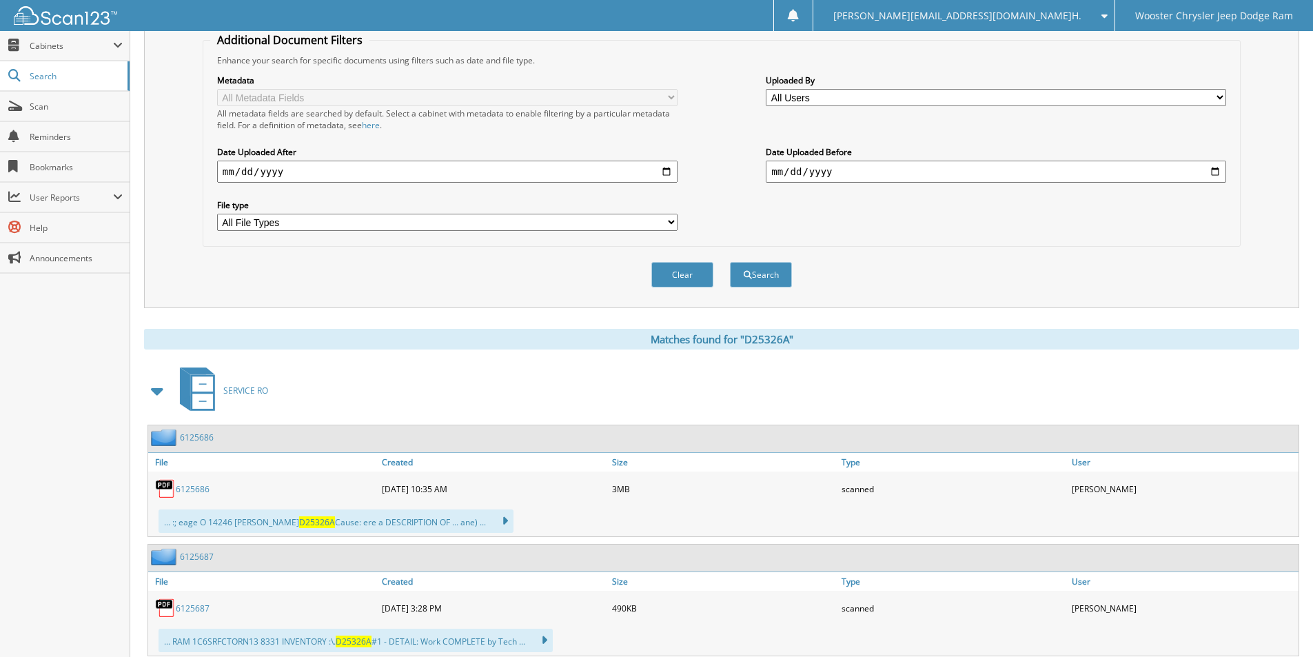 The image size is (1313, 657). Describe the element at coordinates (996, 80) in the screenshot. I see `label: Uploaded By` at that location.